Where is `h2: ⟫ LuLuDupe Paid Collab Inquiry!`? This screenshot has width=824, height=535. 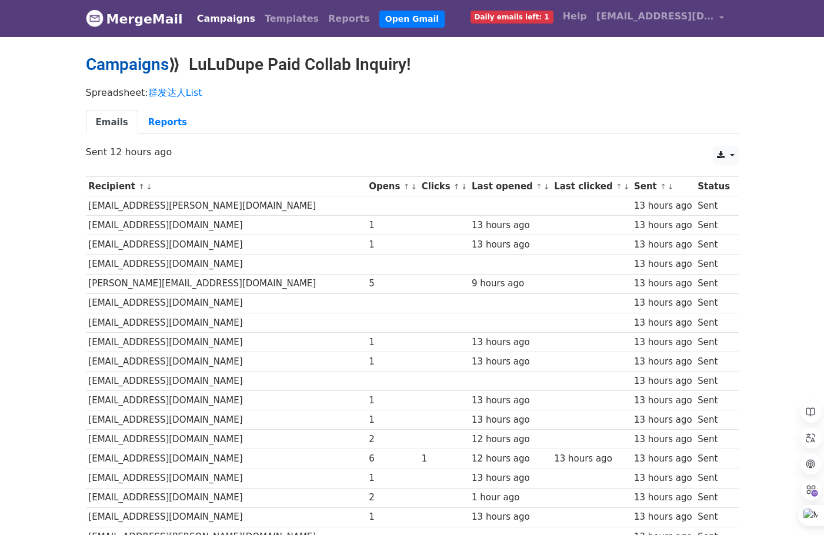 h2: ⟫ LuLuDupe Paid Collab Inquiry! is located at coordinates (412, 65).